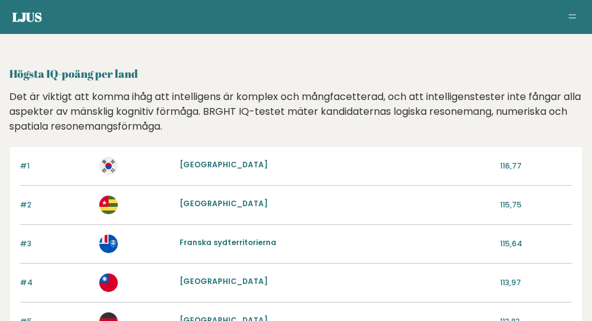 The image size is (592, 321). I want to click on img: tw.svg, so click(108, 282).